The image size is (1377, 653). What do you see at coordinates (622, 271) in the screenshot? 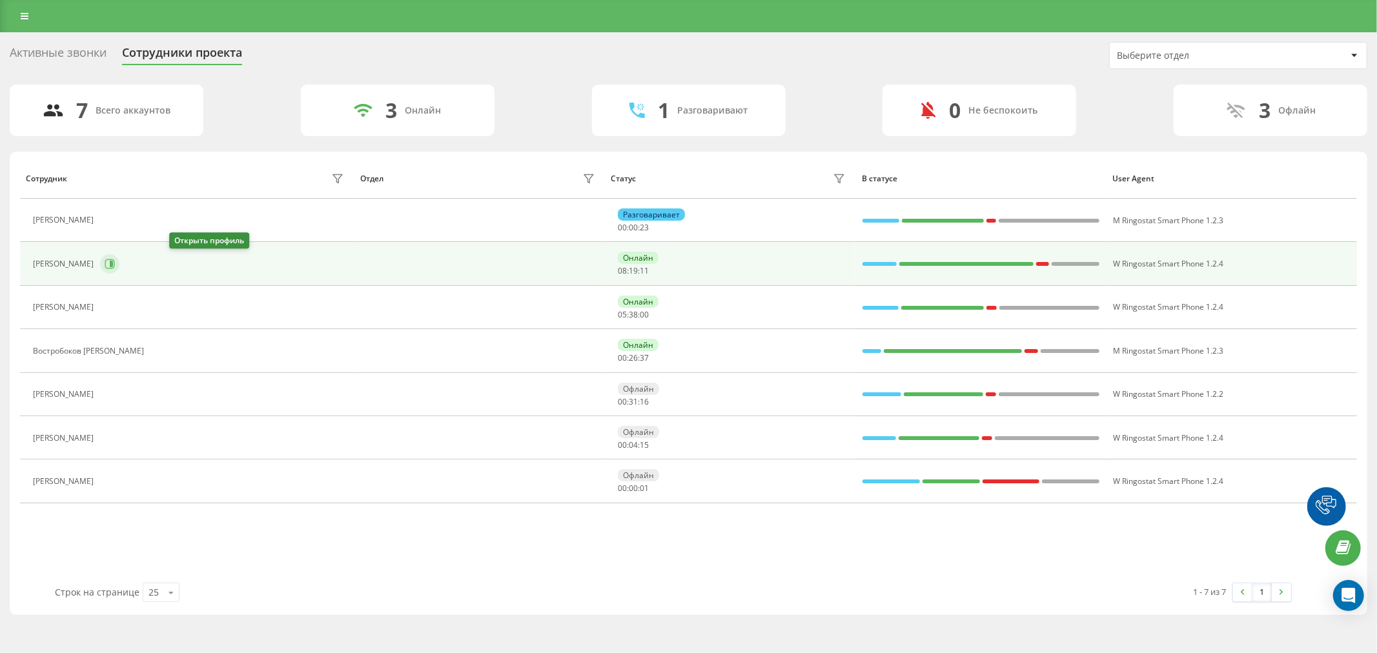
I see `span: 08` at bounding box center [622, 271].